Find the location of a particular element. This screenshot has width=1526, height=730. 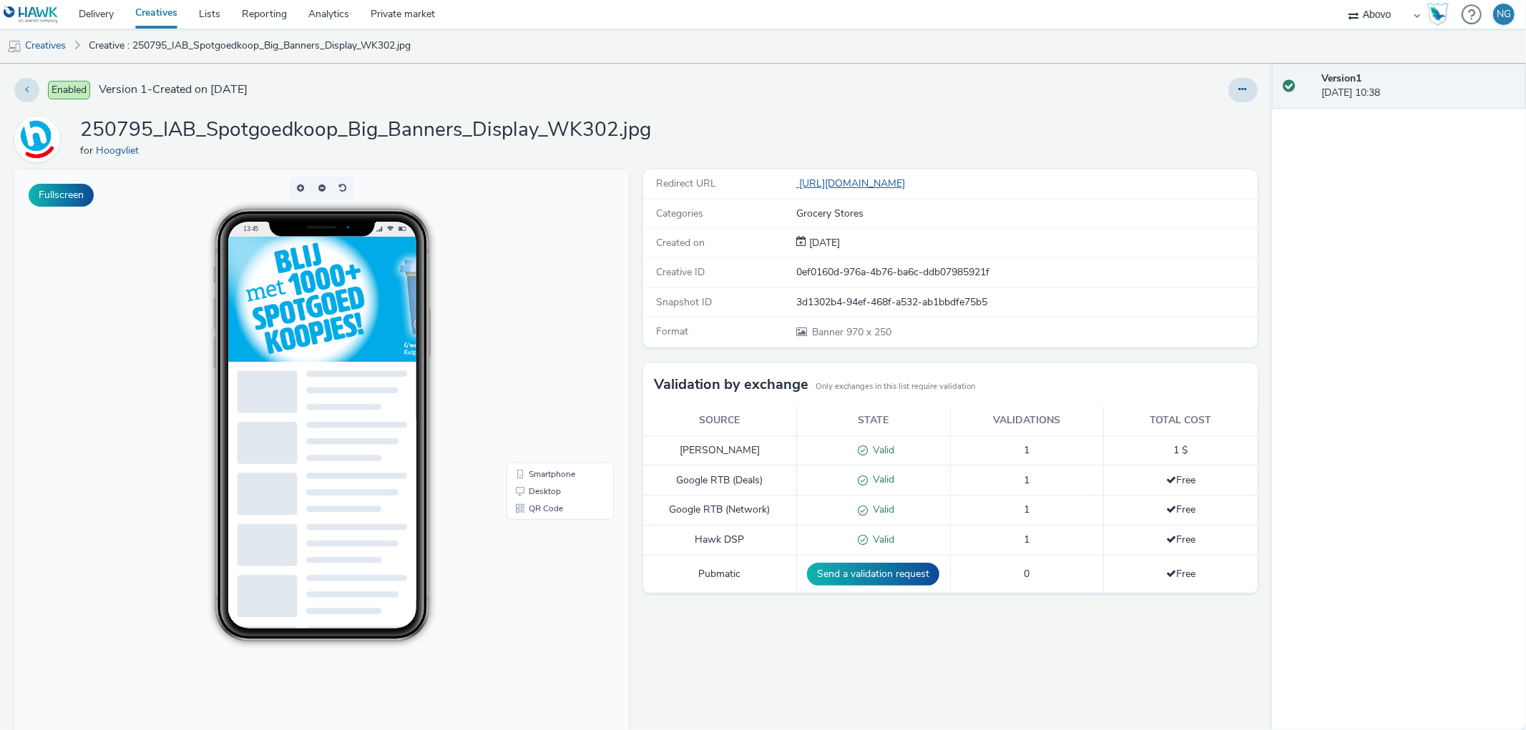

strong: Version 1 is located at coordinates (1341, 78).